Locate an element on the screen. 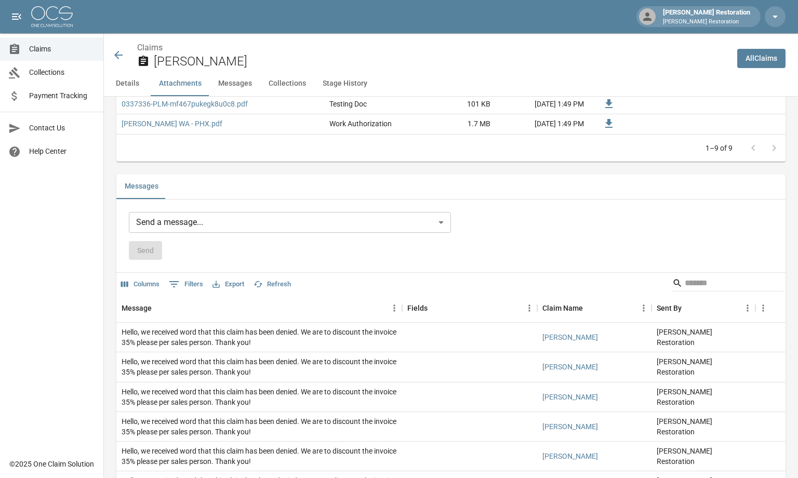 The width and height of the screenshot is (798, 478). div: 101 KB is located at coordinates (456, 104).